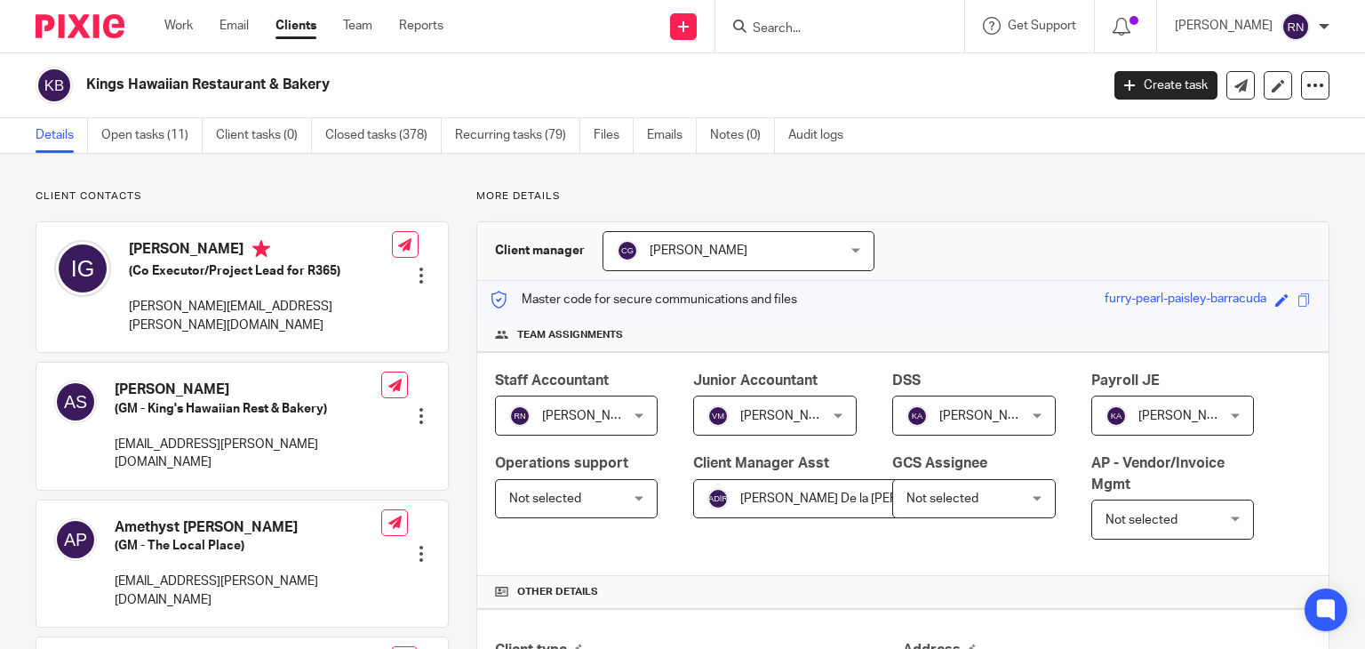  Describe the element at coordinates (248, 546) in the screenshot. I see `h5: (GM - The Local Place)` at that location.